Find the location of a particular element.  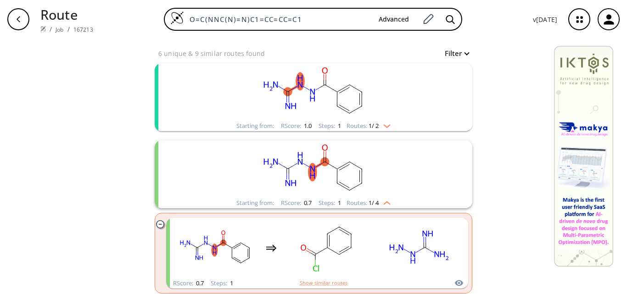

a: Job is located at coordinates (59, 29).